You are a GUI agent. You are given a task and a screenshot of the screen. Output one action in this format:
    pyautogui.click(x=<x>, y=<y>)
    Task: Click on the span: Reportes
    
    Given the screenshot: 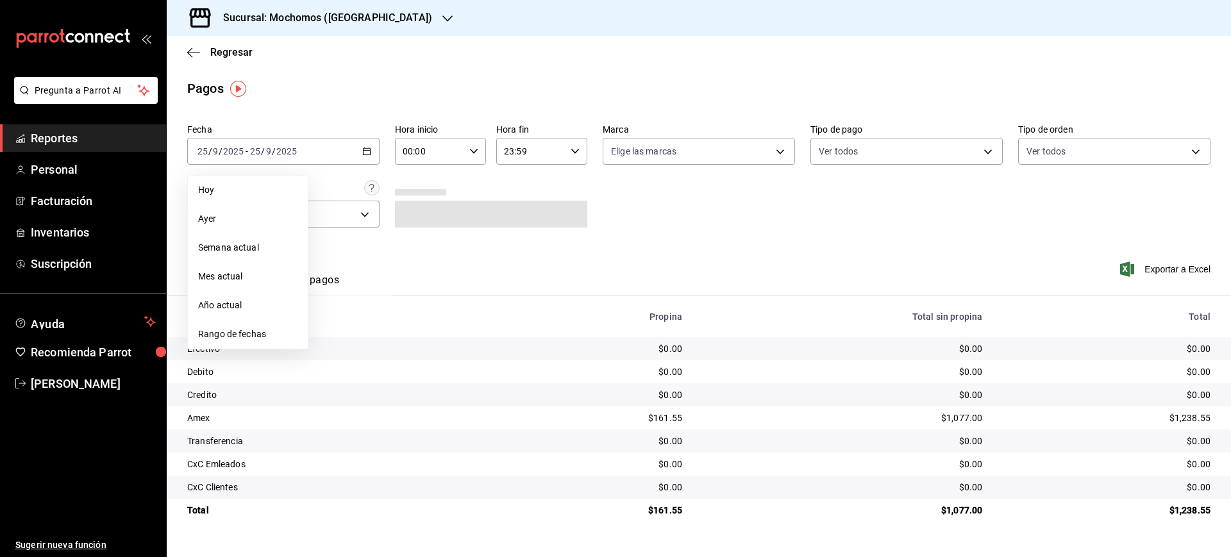 What is the action you would take?
    pyautogui.click(x=93, y=138)
    